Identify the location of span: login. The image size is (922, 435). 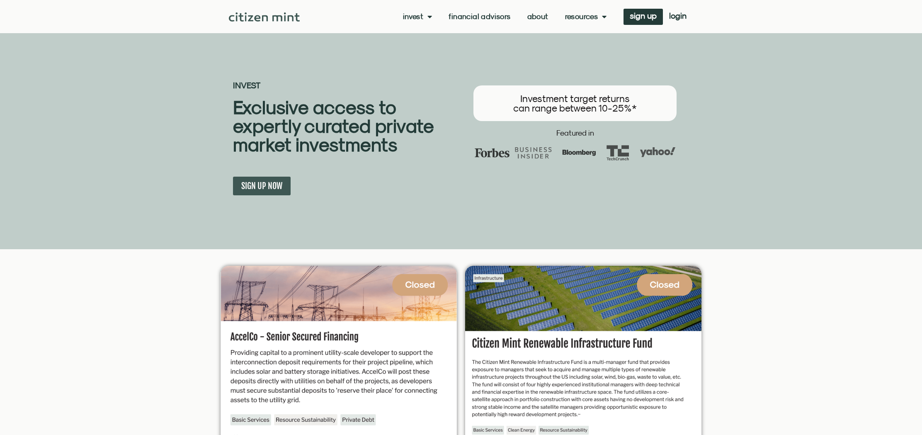
(678, 16).